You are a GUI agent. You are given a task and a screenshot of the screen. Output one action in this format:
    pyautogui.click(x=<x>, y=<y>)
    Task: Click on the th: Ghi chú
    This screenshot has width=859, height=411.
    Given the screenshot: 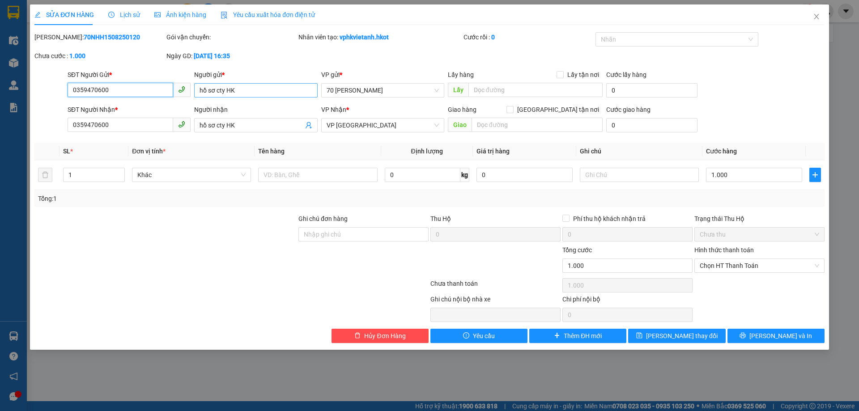 What is the action you would take?
    pyautogui.click(x=639, y=151)
    